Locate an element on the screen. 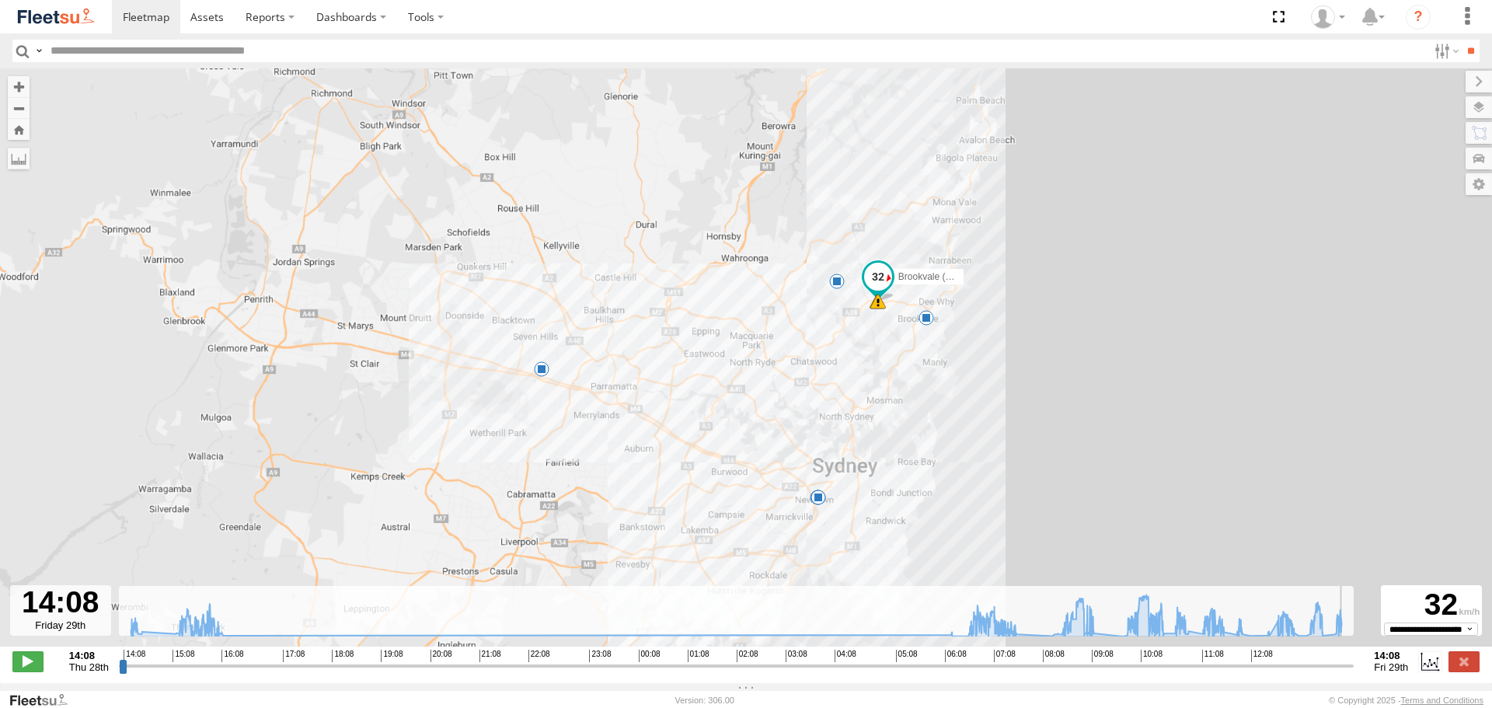 The height and width of the screenshot is (708, 1492). a: Visit our Website is located at coordinates (44, 700).